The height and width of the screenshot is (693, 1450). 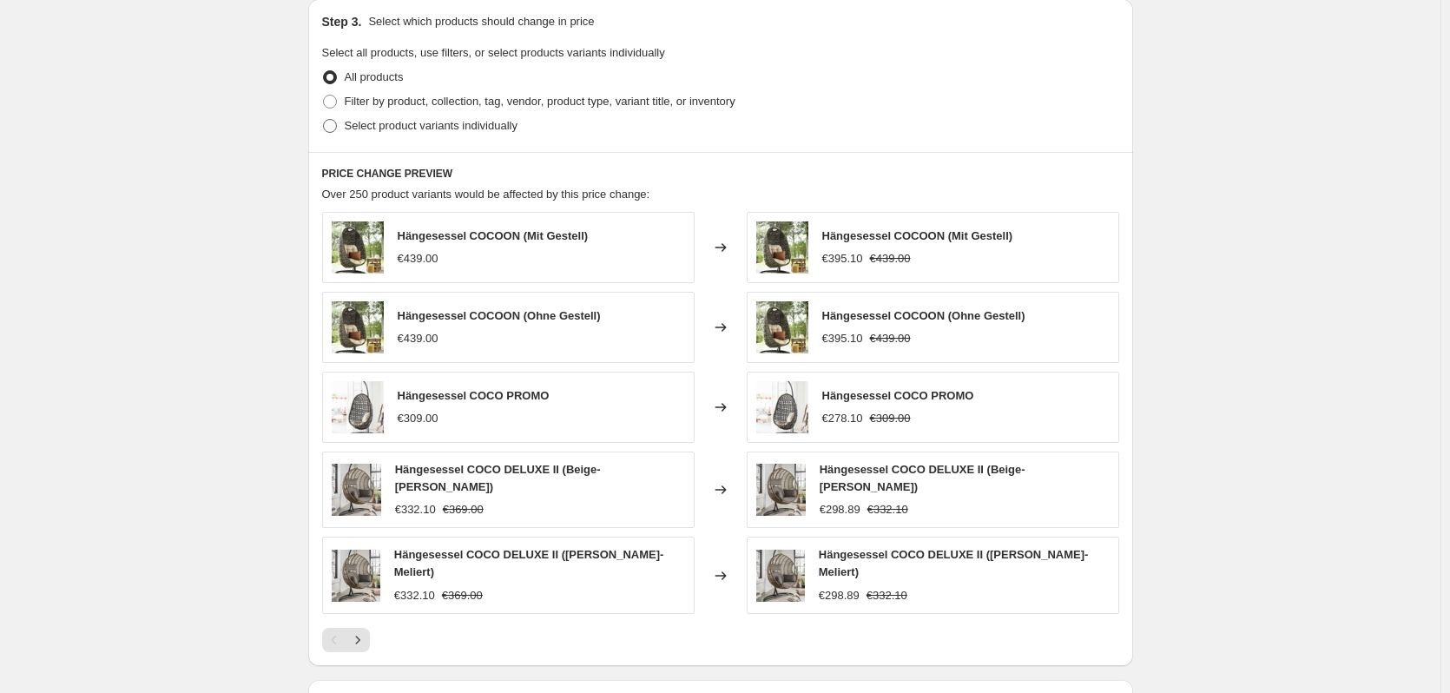 I want to click on strike: €309.00, so click(x=890, y=419).